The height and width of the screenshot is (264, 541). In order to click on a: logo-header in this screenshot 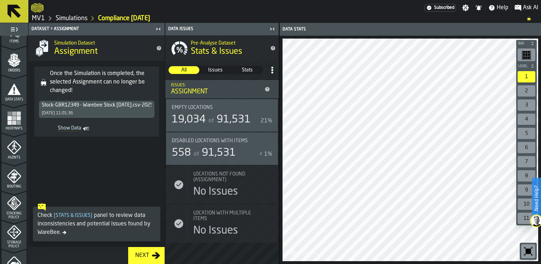, I will do `click(304, 253)`.